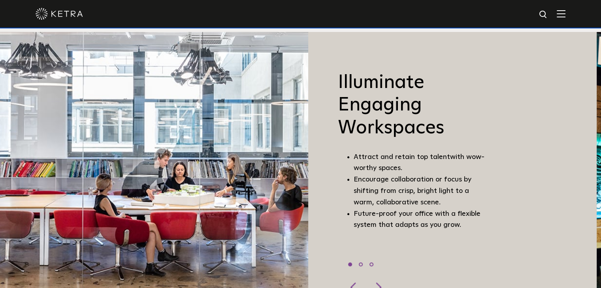 Image resolution: width=601 pixels, height=288 pixels. What do you see at coordinates (419, 163) in the screenshot?
I see `span: with wow-worthy spaces.` at bounding box center [419, 163].